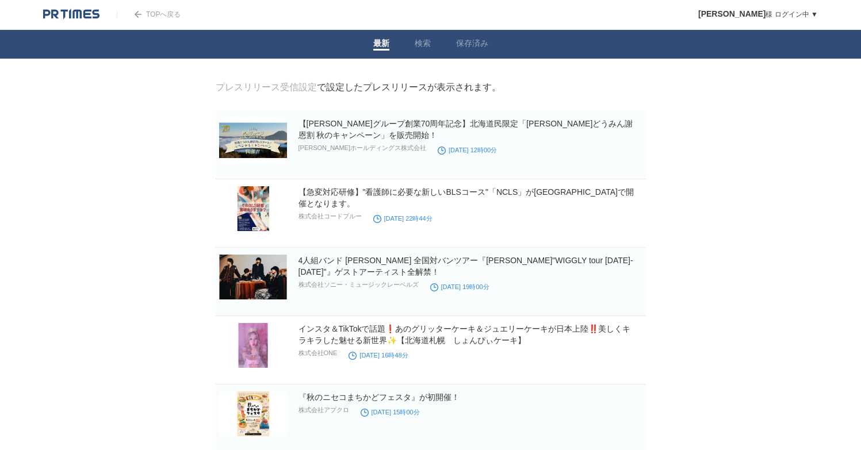 The width and height of the screenshot is (861, 450). Describe the element at coordinates (472, 44) in the screenshot. I see `a: 保存済み` at that location.